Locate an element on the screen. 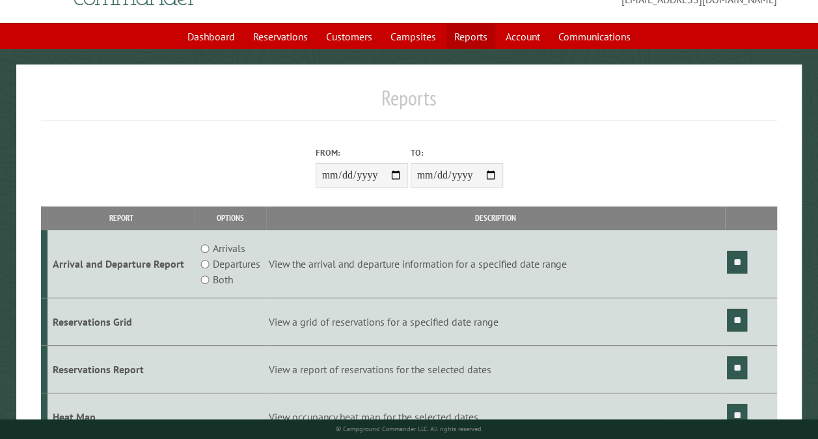 The height and width of the screenshot is (439, 818). small: © Campground Commander LLC. All rights reserved. is located at coordinates (409, 428).